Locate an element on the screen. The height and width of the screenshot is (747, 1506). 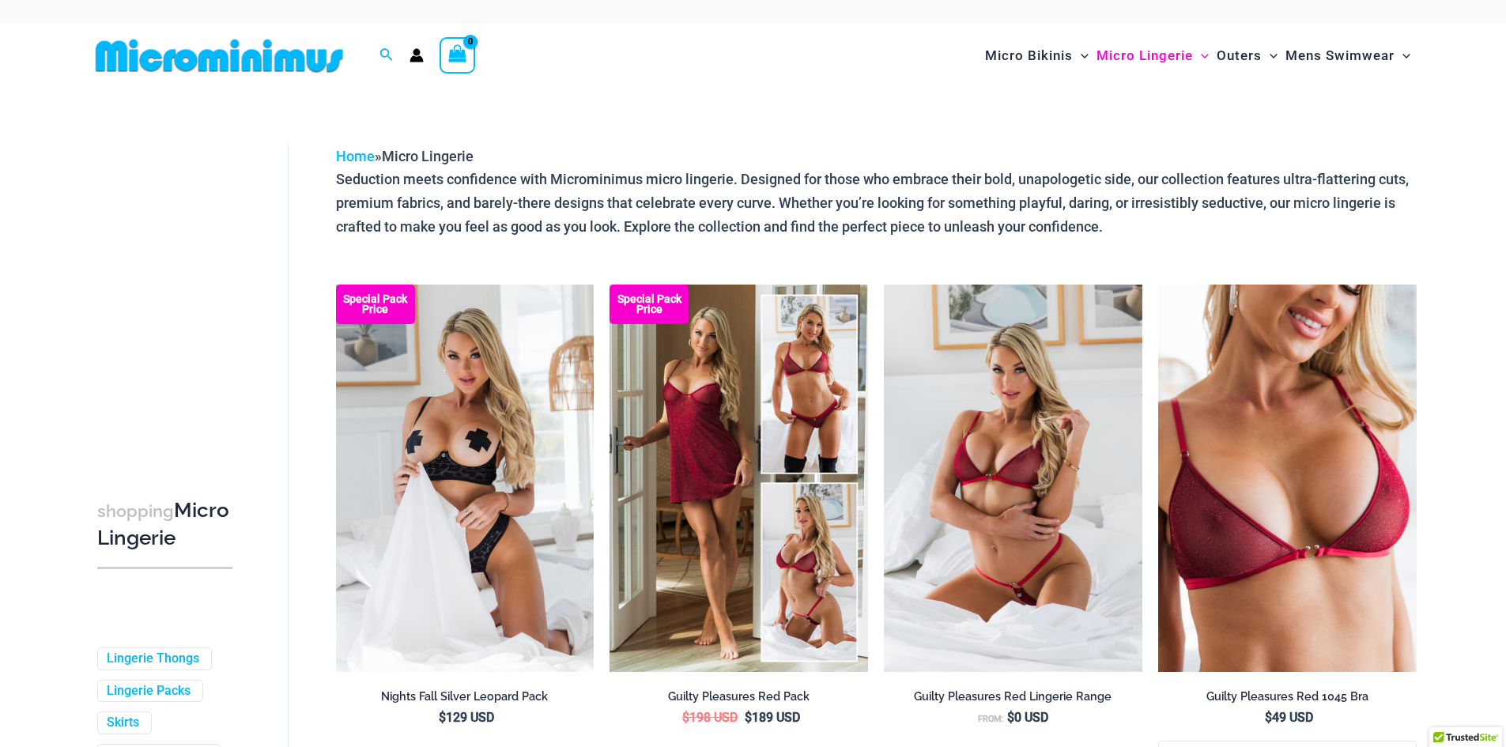
a: Guilty Pleasures Red Pack is located at coordinates (739, 700).